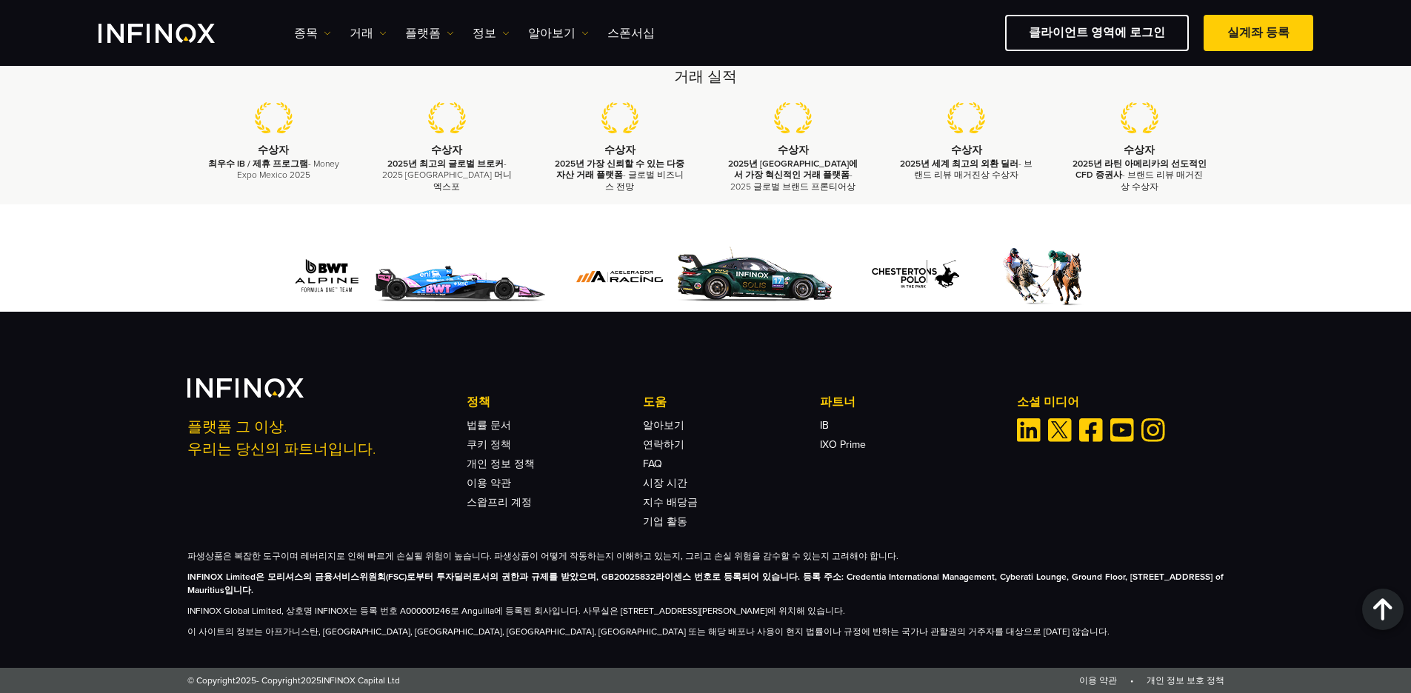  What do you see at coordinates (313, 33) in the screenshot?
I see `a: 종목` at bounding box center [313, 33].